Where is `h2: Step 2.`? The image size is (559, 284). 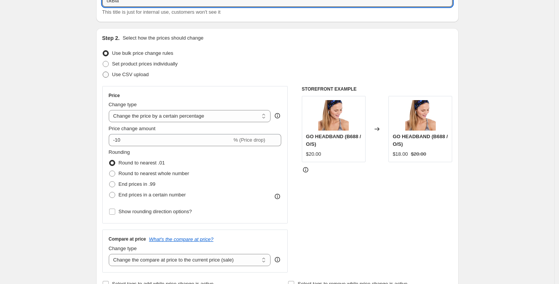
h2: Step 2. is located at coordinates (111, 38).